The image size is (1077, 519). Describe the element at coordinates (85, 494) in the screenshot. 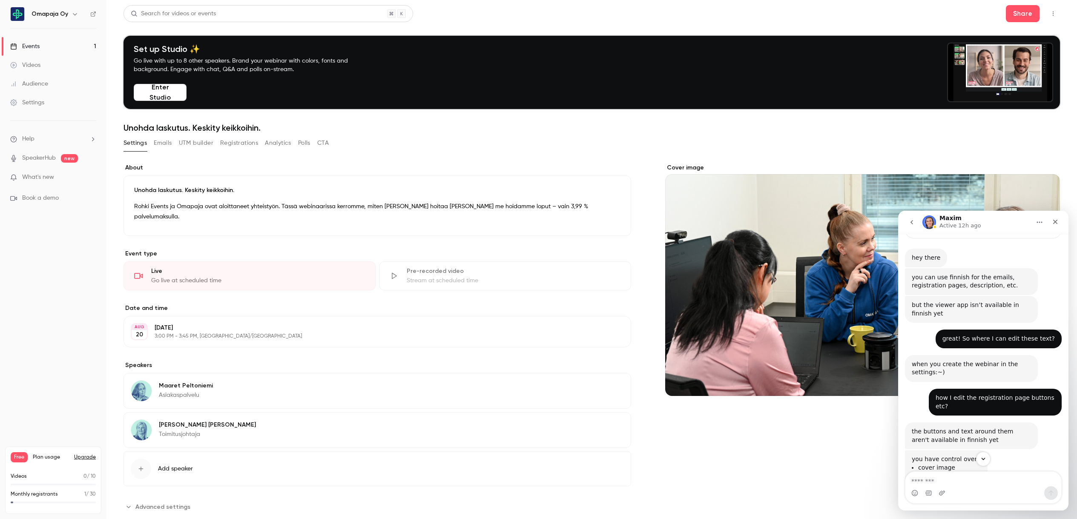

I see `span: 1` at that location.